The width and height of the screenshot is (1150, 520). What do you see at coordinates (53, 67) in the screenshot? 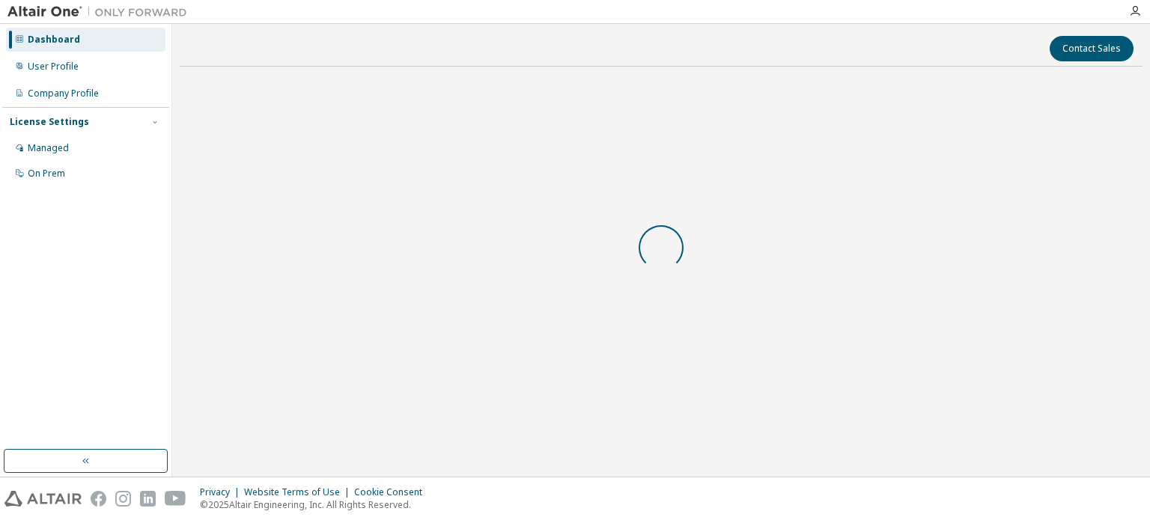
I see `div: User Profile` at bounding box center [53, 67].